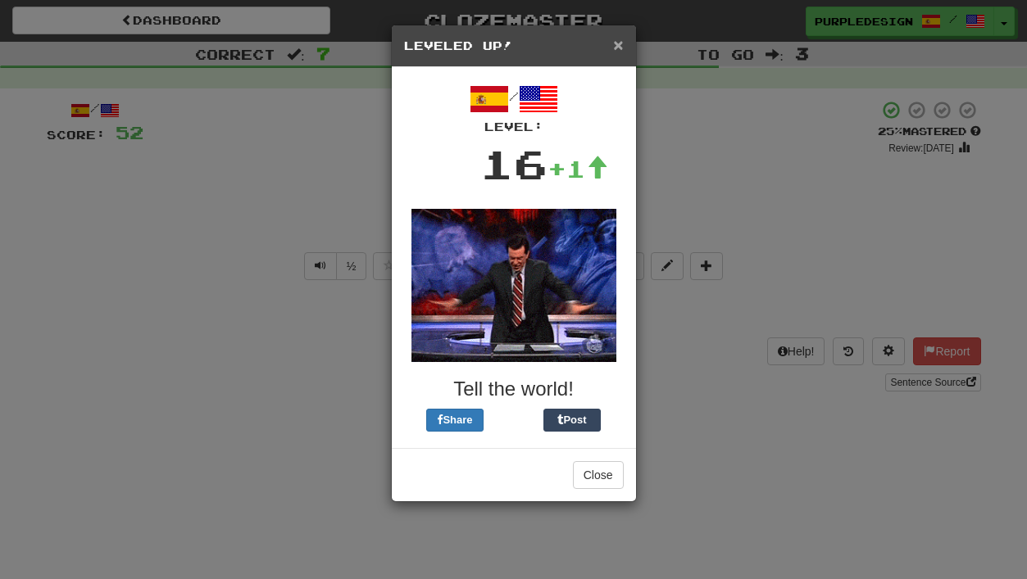 The image size is (1027, 579). What do you see at coordinates (572, 420) in the screenshot?
I see `button: Post` at bounding box center [572, 420].